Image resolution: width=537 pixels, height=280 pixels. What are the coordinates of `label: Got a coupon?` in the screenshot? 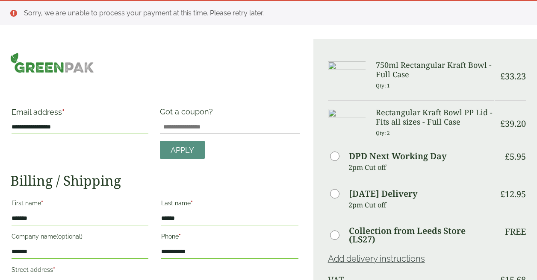 It's located at (188, 114).